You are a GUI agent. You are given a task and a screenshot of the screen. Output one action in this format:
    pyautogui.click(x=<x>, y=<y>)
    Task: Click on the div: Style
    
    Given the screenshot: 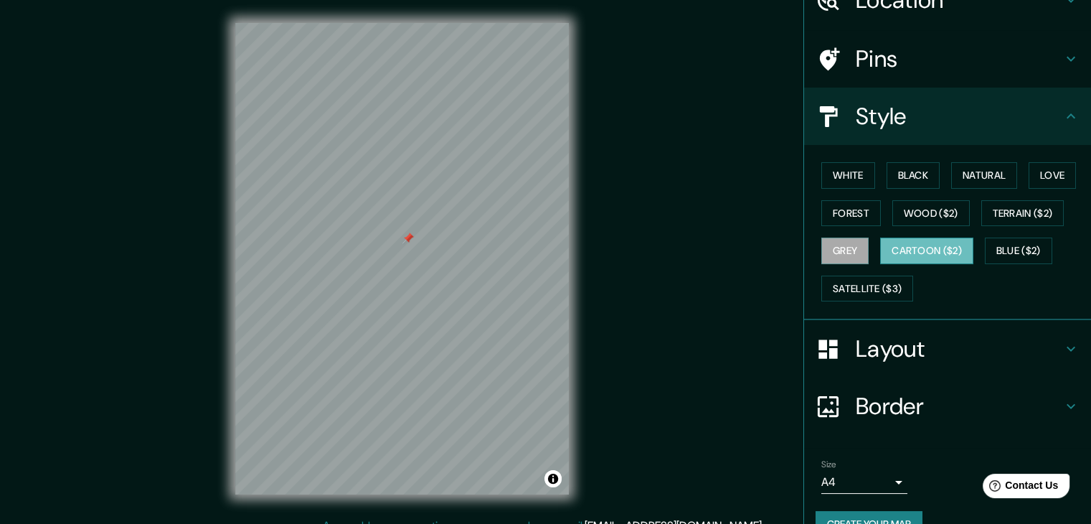 What is the action you would take?
    pyautogui.click(x=948, y=116)
    